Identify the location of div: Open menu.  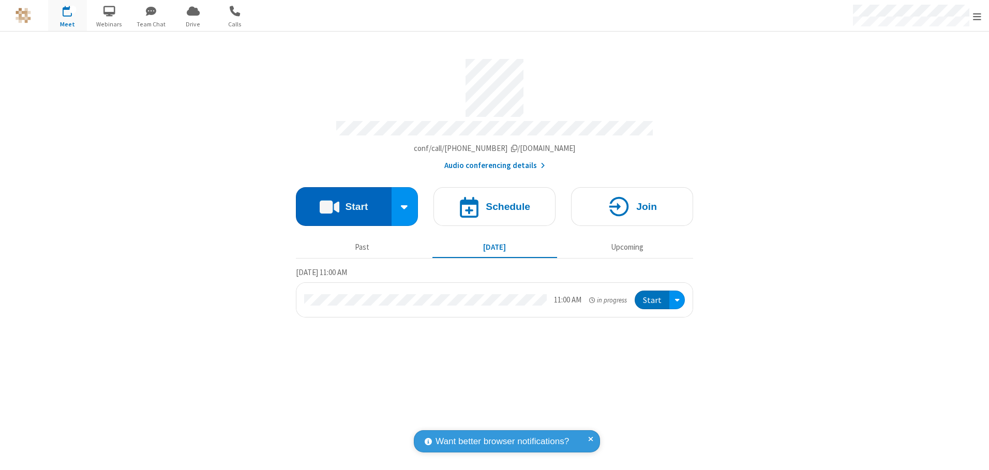
(677, 300).